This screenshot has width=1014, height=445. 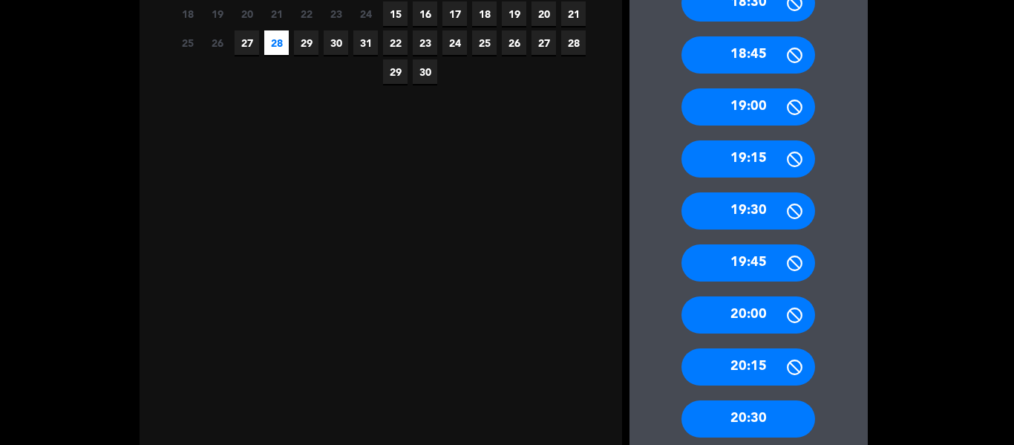 What do you see at coordinates (749, 367) in the screenshot?
I see `div: 20:15` at bounding box center [749, 367].